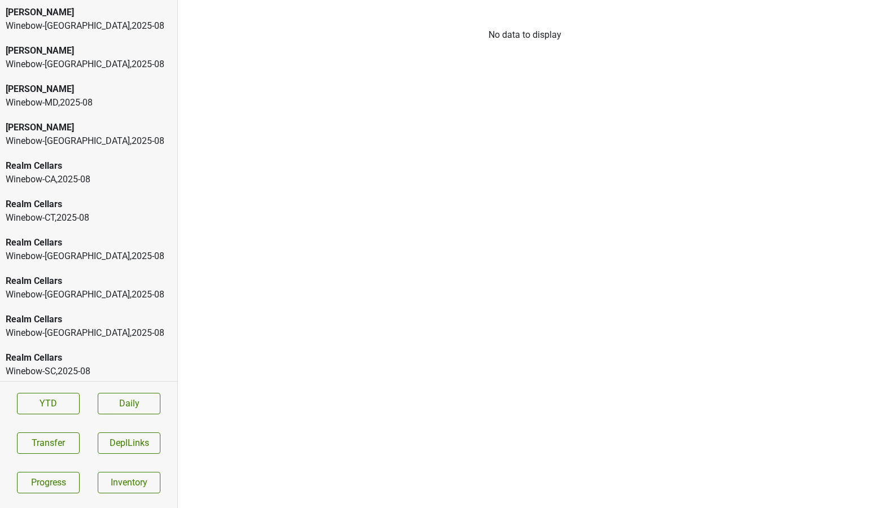 This screenshot has width=872, height=508. I want to click on a: Inventory, so click(129, 483).